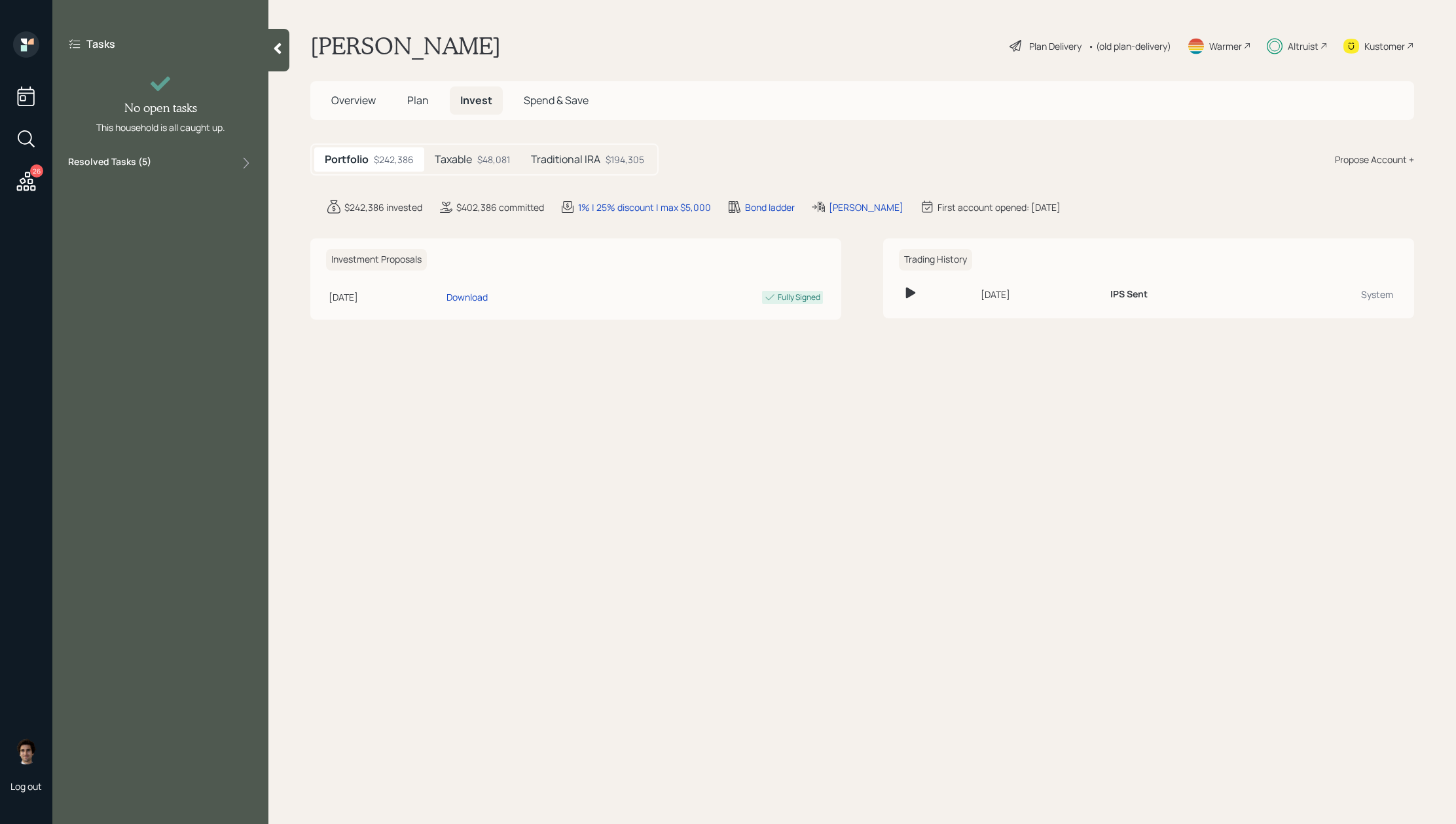 The image size is (1456, 824). Describe the element at coordinates (109, 163) in the screenshot. I see `label: Resolved Tasks ( 5 )` at that location.